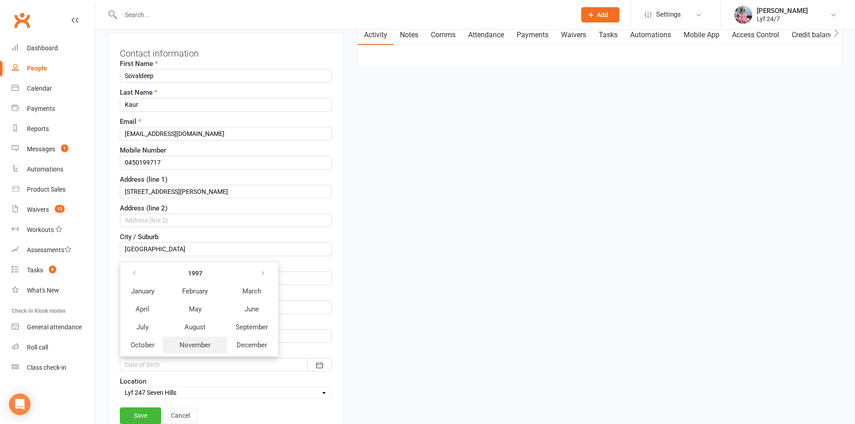 Image resolution: width=855 pixels, height=424 pixels. I want to click on span: Settings, so click(669, 14).